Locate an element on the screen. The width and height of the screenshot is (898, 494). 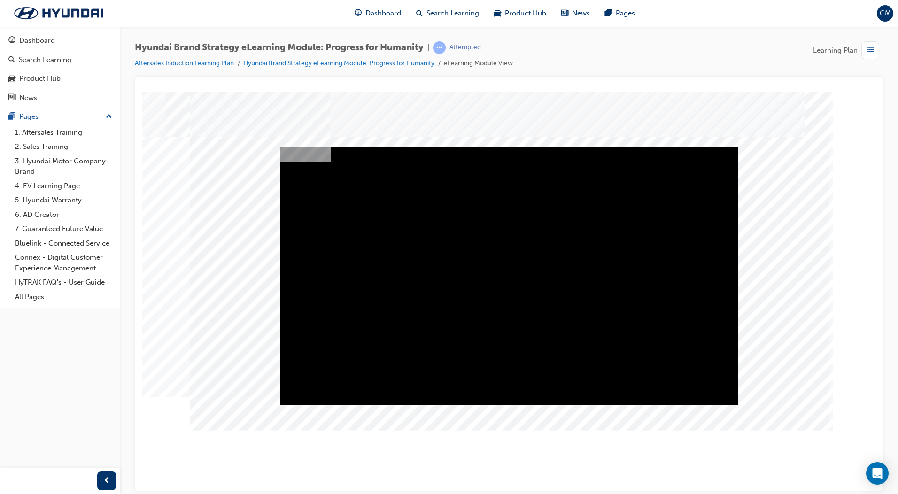
img: Trak is located at coordinates (59, 13).